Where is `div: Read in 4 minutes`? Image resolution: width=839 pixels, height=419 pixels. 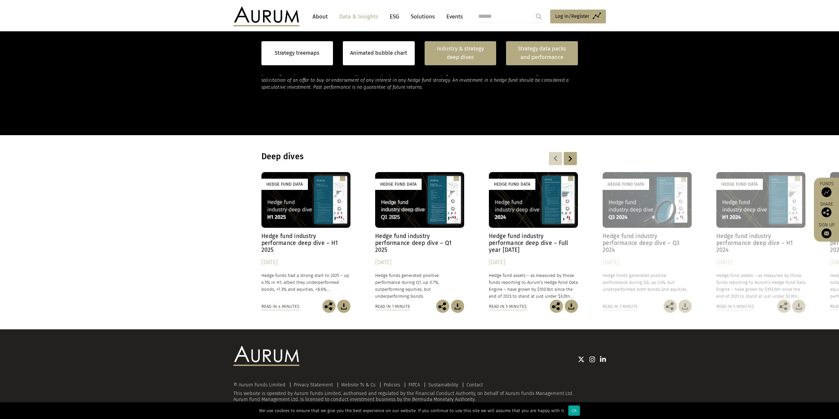
div: Read in 4 minutes is located at coordinates (280, 307).